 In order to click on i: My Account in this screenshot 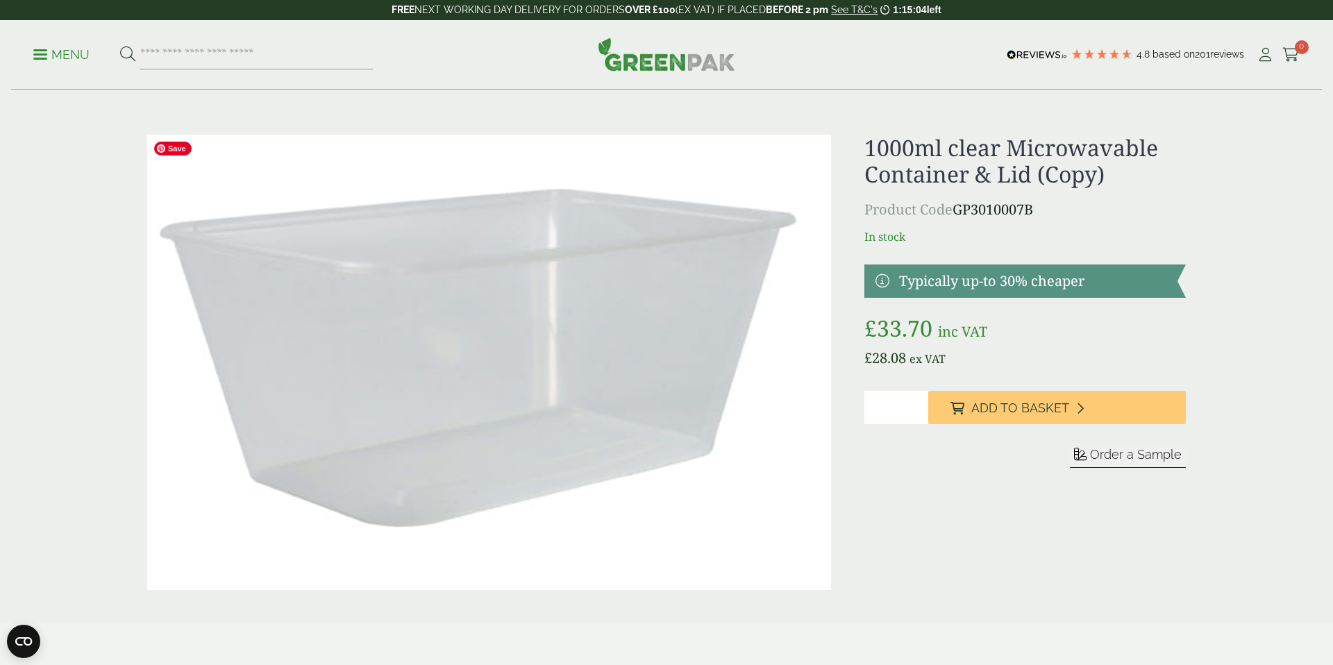, I will do `click(1265, 55)`.